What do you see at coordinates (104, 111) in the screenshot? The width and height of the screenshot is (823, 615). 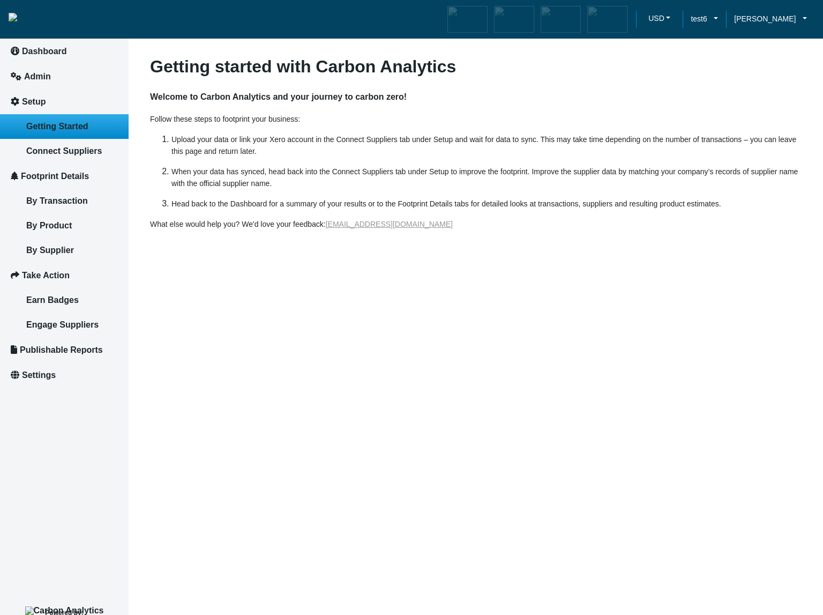 I see `input: Enter your last name` at bounding box center [104, 111].